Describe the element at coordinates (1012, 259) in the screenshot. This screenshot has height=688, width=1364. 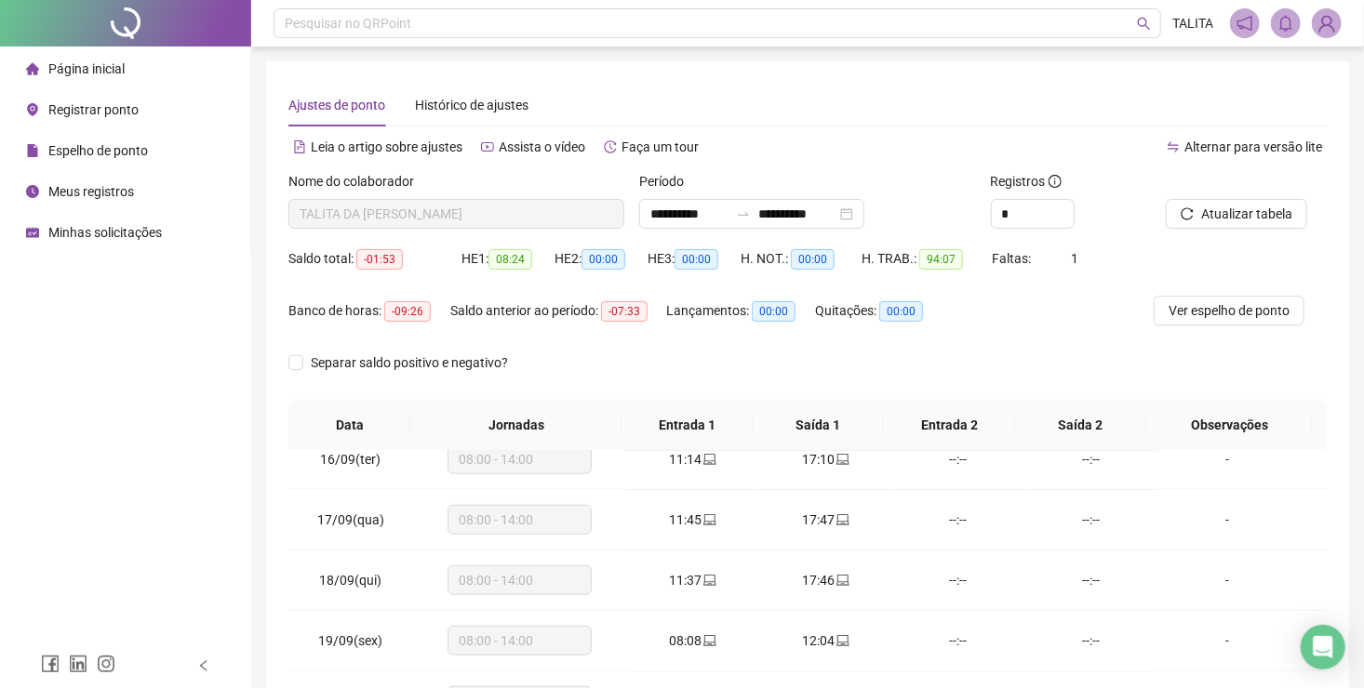
I see `span: Faltas:` at that location.